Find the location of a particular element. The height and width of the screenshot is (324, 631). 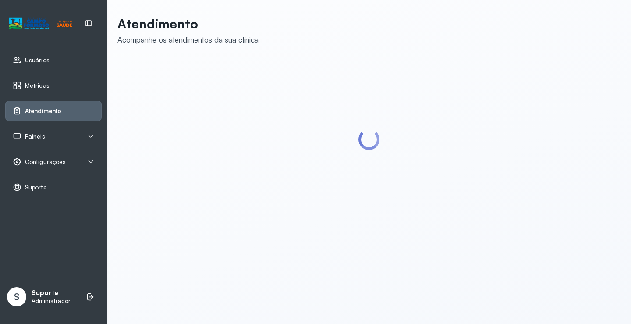

span: Métricas is located at coordinates (37, 85).